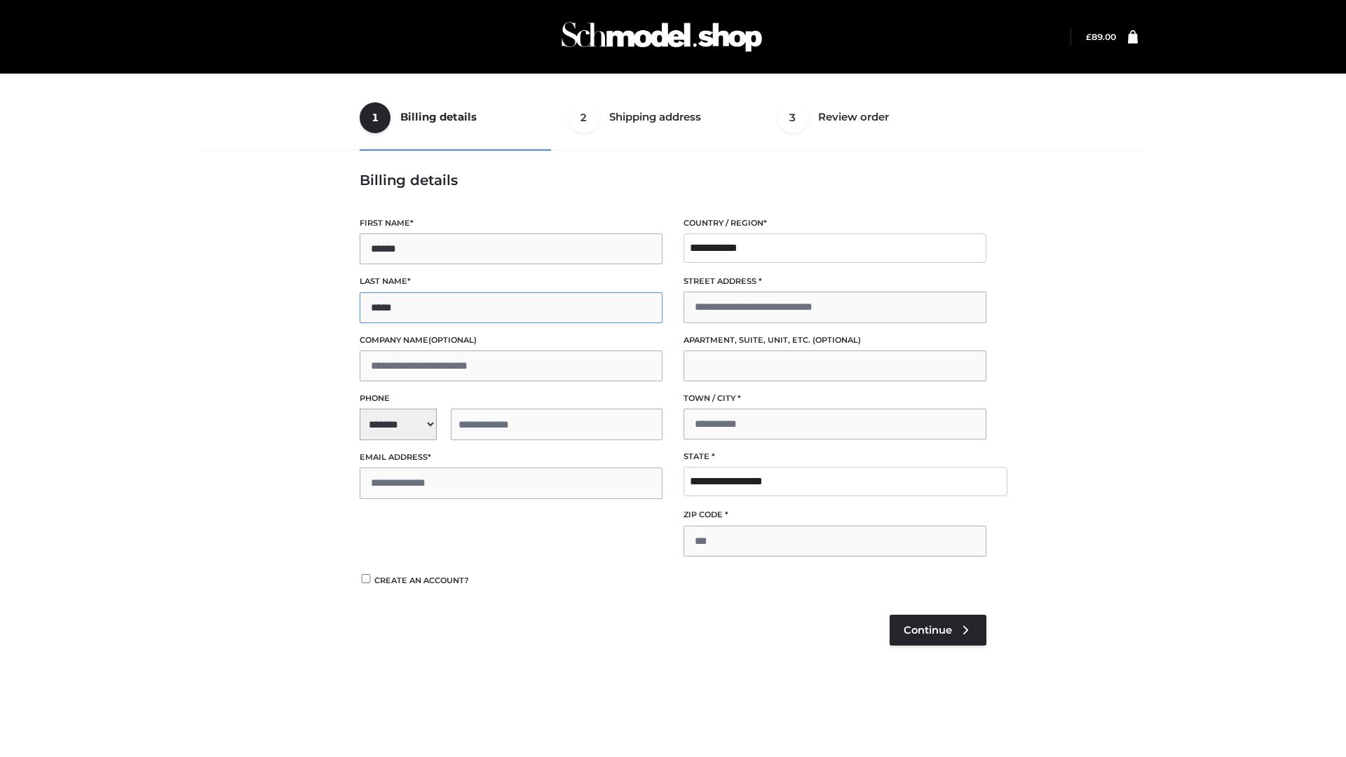  Describe the element at coordinates (662, 36) in the screenshot. I see `a: Schmodel Admin 964` at that location.